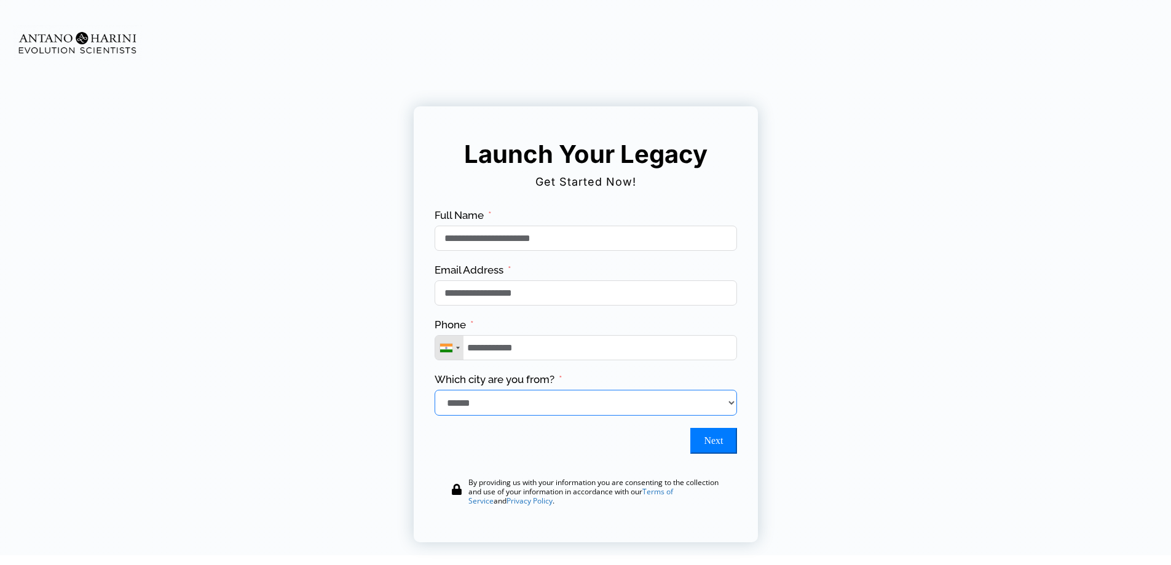  What do you see at coordinates (570, 496) in the screenshot?
I see `a: Terms of Service` at bounding box center [570, 496].